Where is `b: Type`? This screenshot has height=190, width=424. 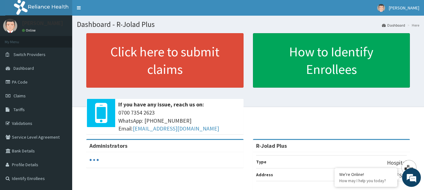 b: Type is located at coordinates (261, 162).